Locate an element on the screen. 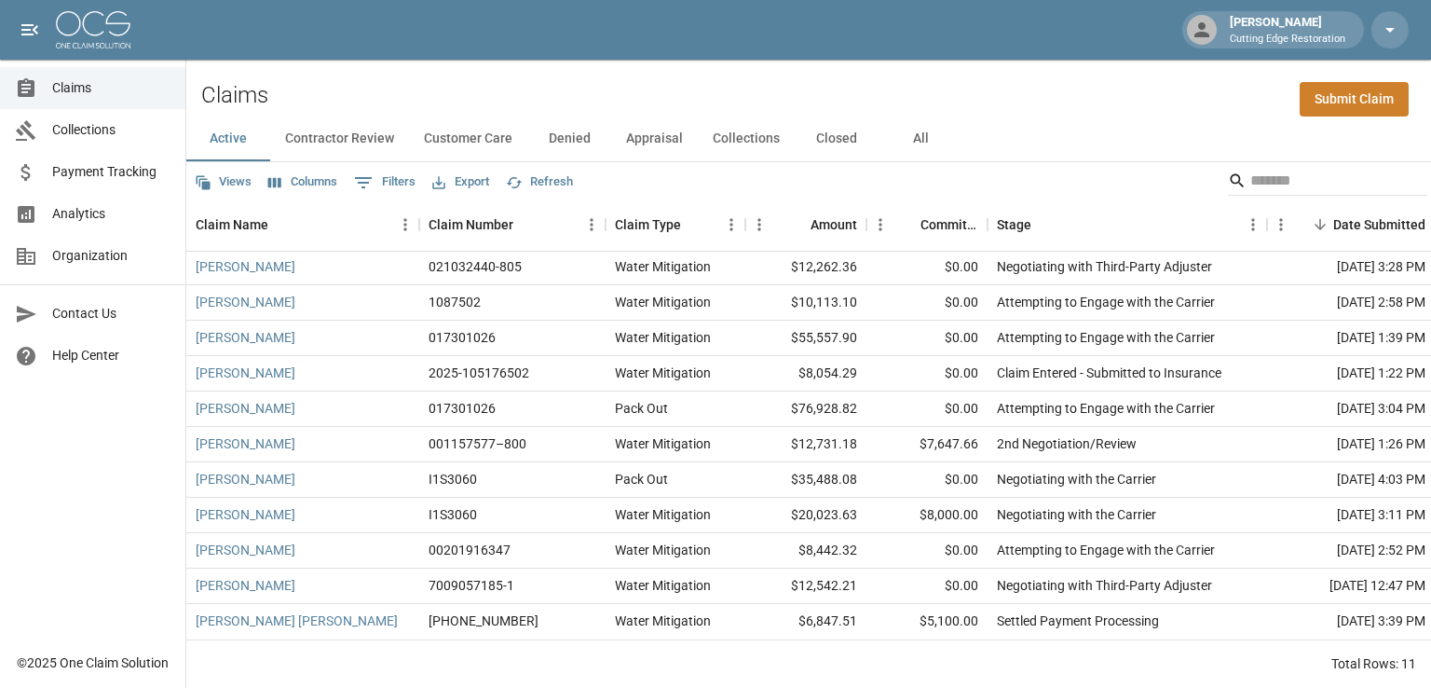 Image resolution: width=1431 pixels, height=688 pixels. span: Analytics is located at coordinates (111, 213).